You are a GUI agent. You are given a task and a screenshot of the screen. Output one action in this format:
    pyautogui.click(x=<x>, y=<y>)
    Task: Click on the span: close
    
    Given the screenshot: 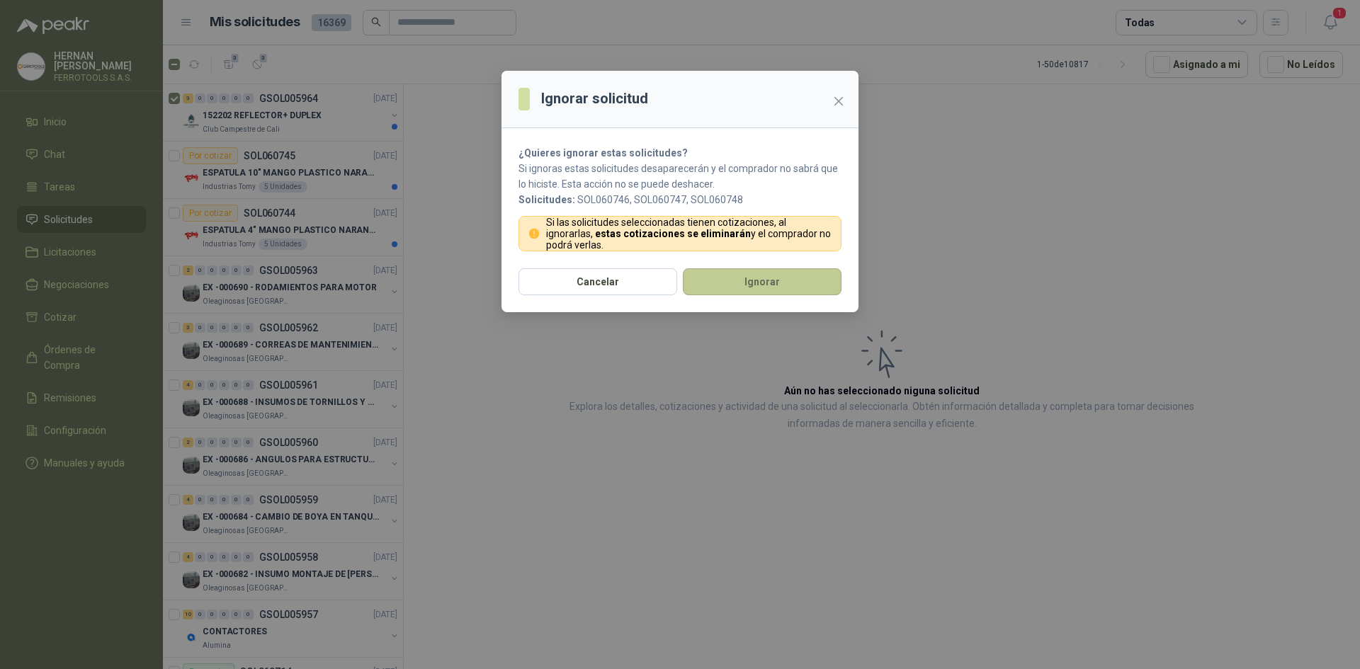 What is the action you would take?
    pyautogui.click(x=838, y=101)
    